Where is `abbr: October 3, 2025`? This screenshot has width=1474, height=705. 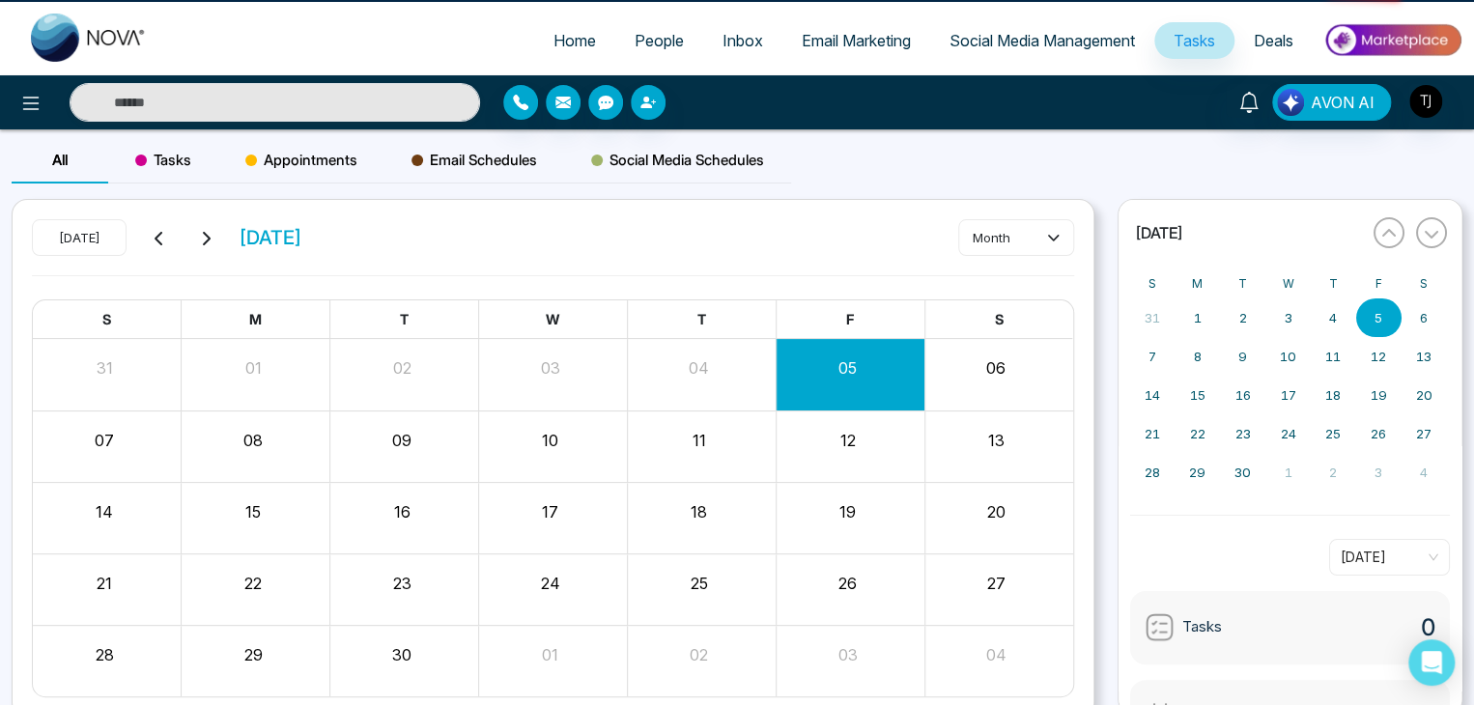 abbr: October 3, 2025 is located at coordinates (1379, 472).